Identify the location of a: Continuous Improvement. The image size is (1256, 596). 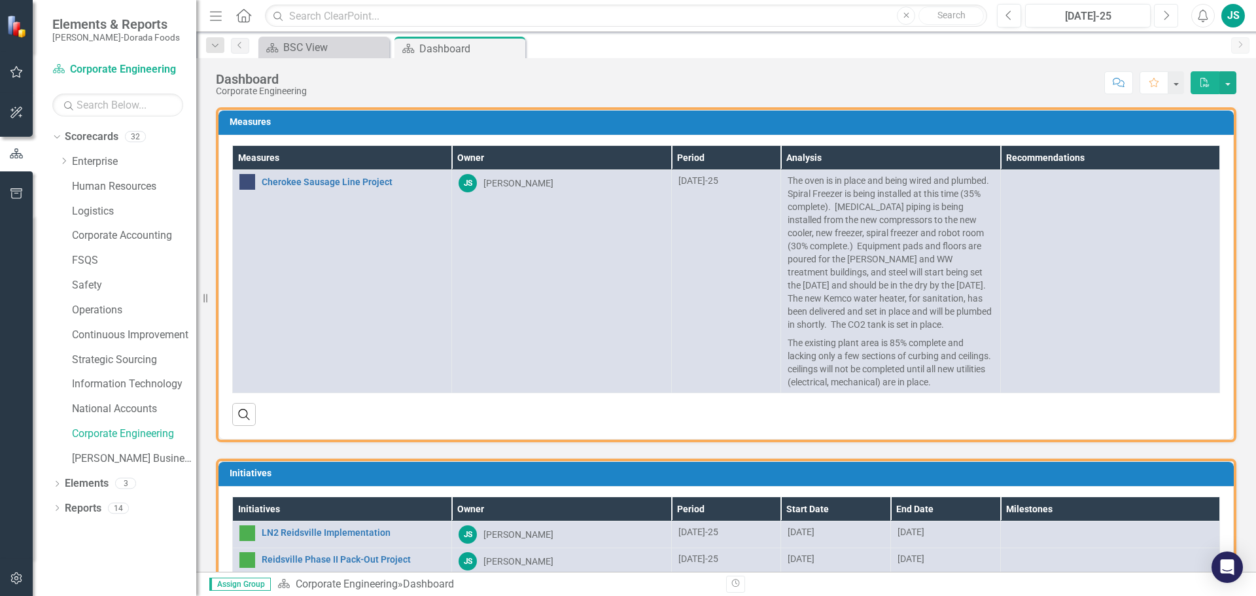
(134, 335).